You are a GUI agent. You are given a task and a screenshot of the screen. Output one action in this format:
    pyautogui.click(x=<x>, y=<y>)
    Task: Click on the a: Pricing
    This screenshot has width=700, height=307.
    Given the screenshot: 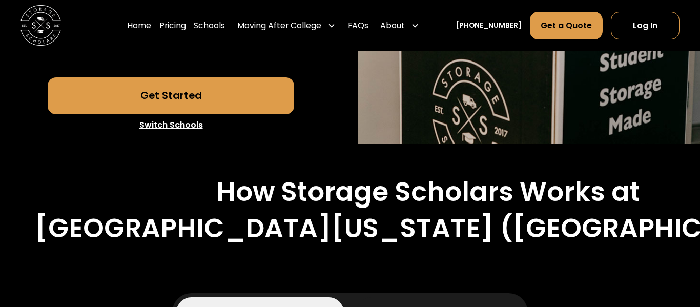 What is the action you would take?
    pyautogui.click(x=173, y=25)
    